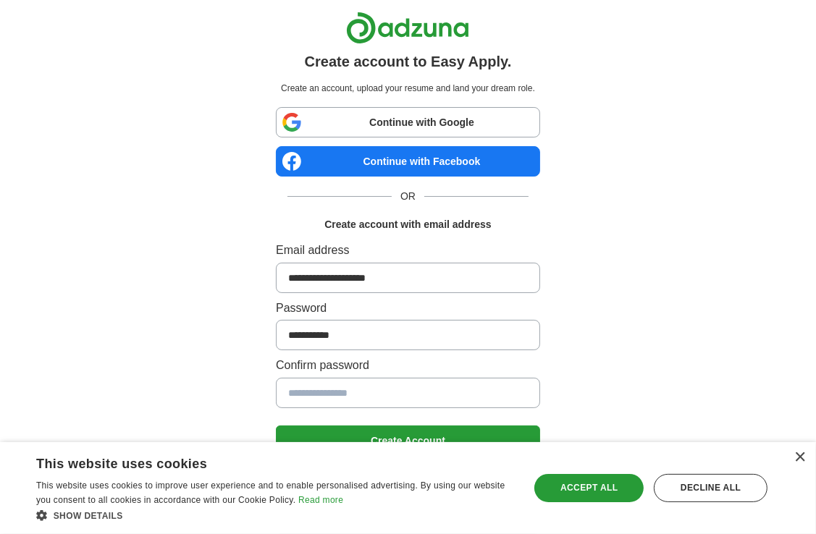 The height and width of the screenshot is (534, 816). What do you see at coordinates (589, 488) in the screenshot?
I see `div: Accept all` at bounding box center [589, 488].